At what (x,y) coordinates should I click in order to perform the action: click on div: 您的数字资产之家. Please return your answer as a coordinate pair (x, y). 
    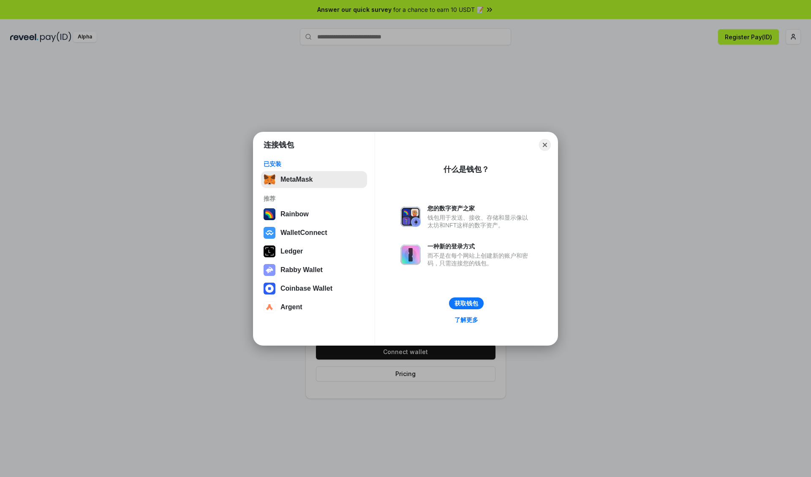
    Looking at the image, I should click on (480, 208).